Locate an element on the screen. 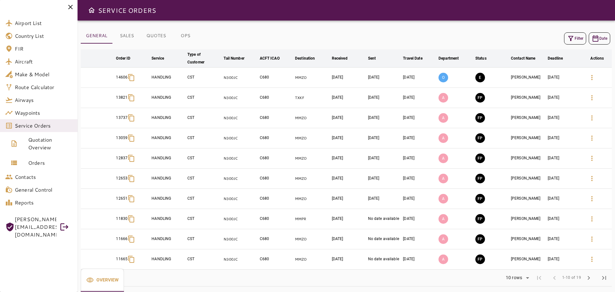  button: Filter is located at coordinates (575, 38).